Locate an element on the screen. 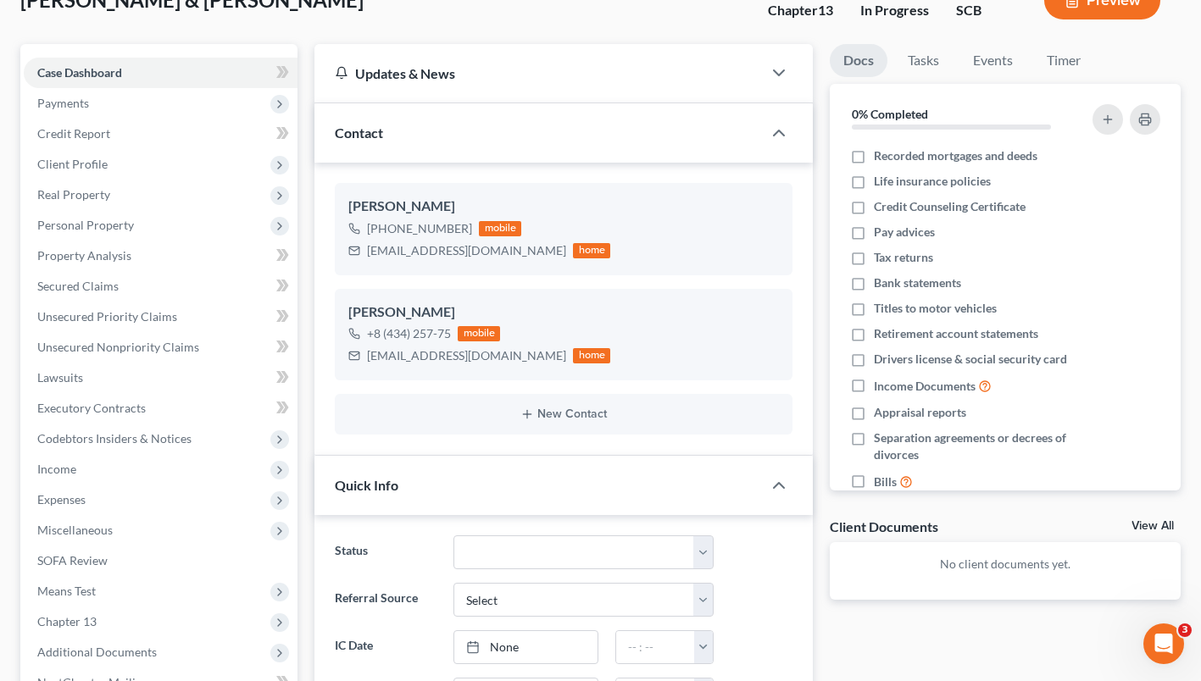 The width and height of the screenshot is (1201, 681). span: Separation agreements or decrees of divorces is located at coordinates (976, 447).